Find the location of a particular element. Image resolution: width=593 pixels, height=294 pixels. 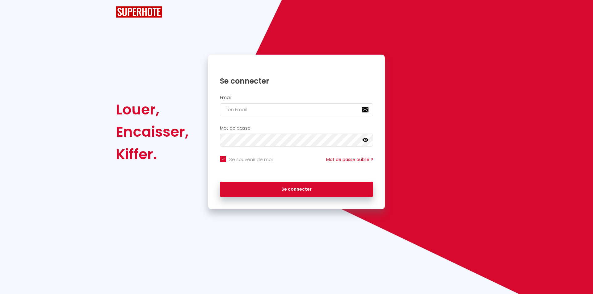

h2: Email is located at coordinates (297, 98).